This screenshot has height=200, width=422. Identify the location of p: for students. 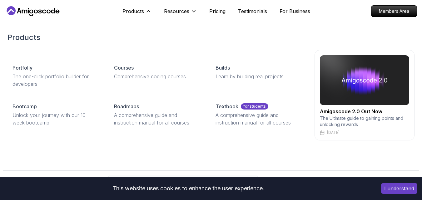
(255, 107).